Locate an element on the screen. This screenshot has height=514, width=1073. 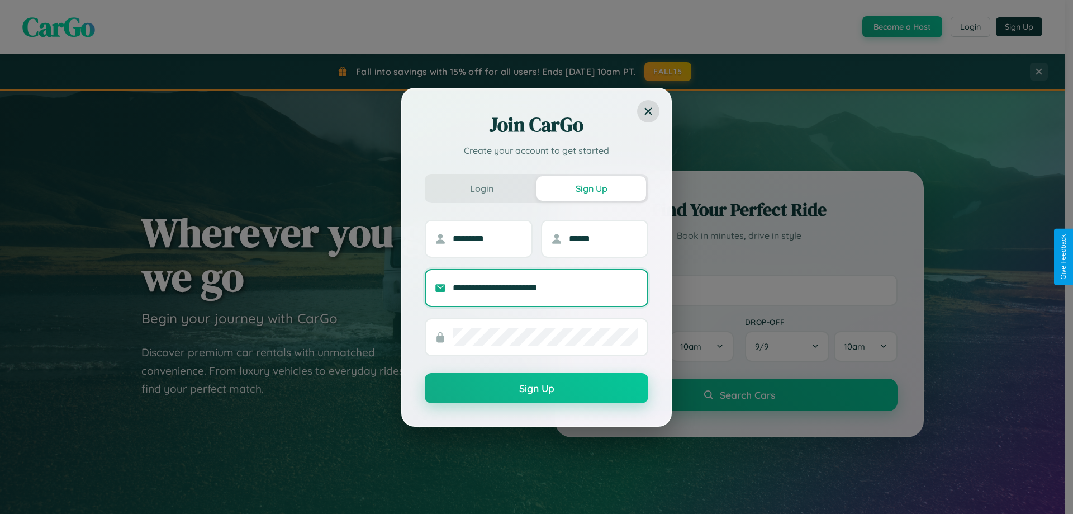
button: Login is located at coordinates (482, 188).